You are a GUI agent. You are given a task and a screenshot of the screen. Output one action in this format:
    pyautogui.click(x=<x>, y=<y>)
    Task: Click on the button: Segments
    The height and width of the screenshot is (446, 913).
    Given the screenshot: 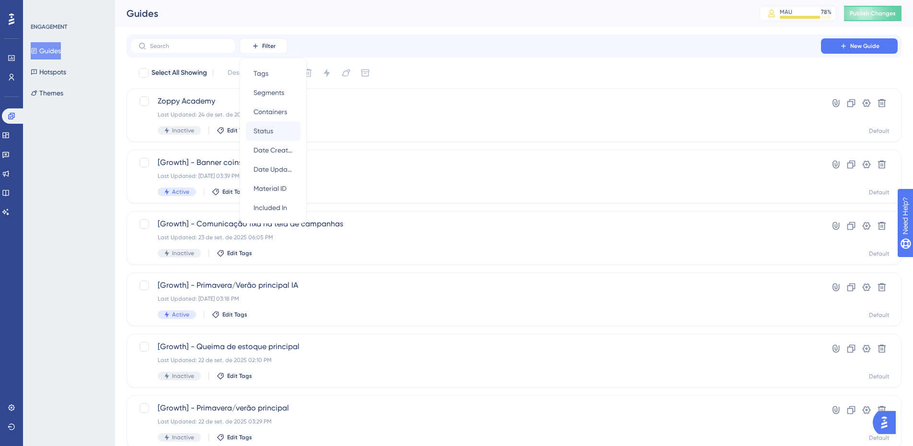 What is the action you would take?
    pyautogui.click(x=273, y=92)
    